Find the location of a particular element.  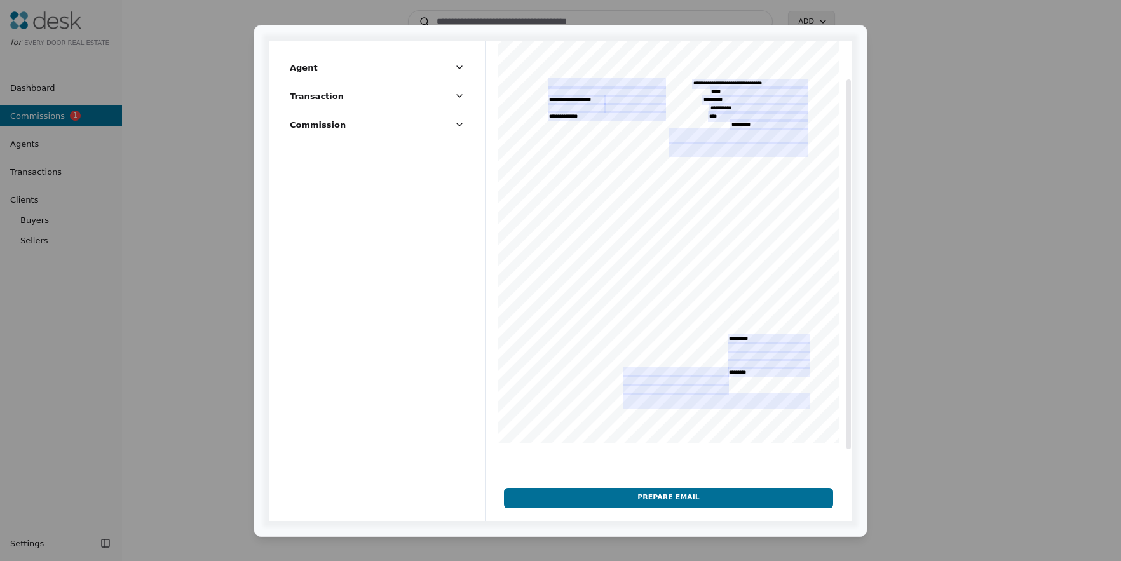

span: Transaction is located at coordinates (316, 96).